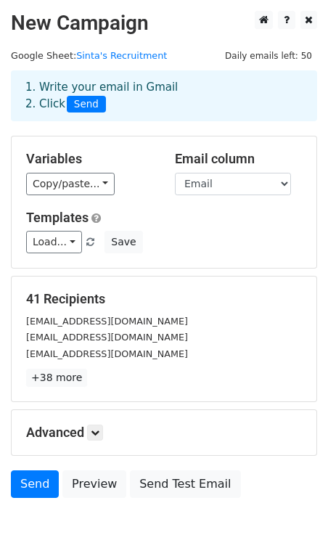 This screenshot has width=328, height=548. I want to click on a: Sinta's Recruitment, so click(121, 55).